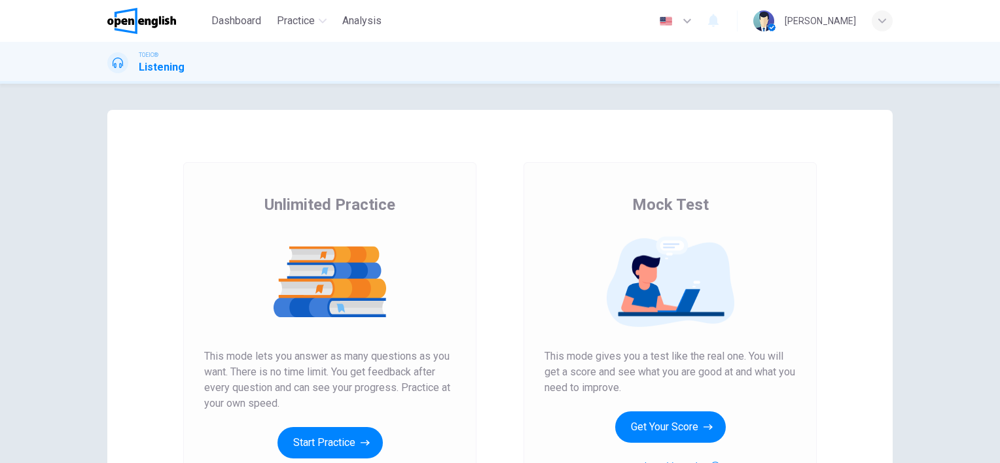 The width and height of the screenshot is (1000, 463). What do you see at coordinates (330, 443) in the screenshot?
I see `button: Start Practice` at bounding box center [330, 443].